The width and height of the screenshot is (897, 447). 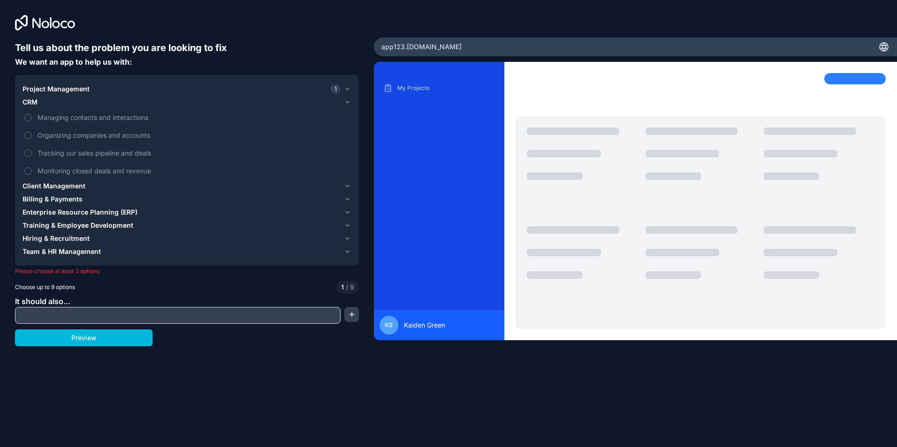 I want to click on button: CRM, so click(x=187, y=102).